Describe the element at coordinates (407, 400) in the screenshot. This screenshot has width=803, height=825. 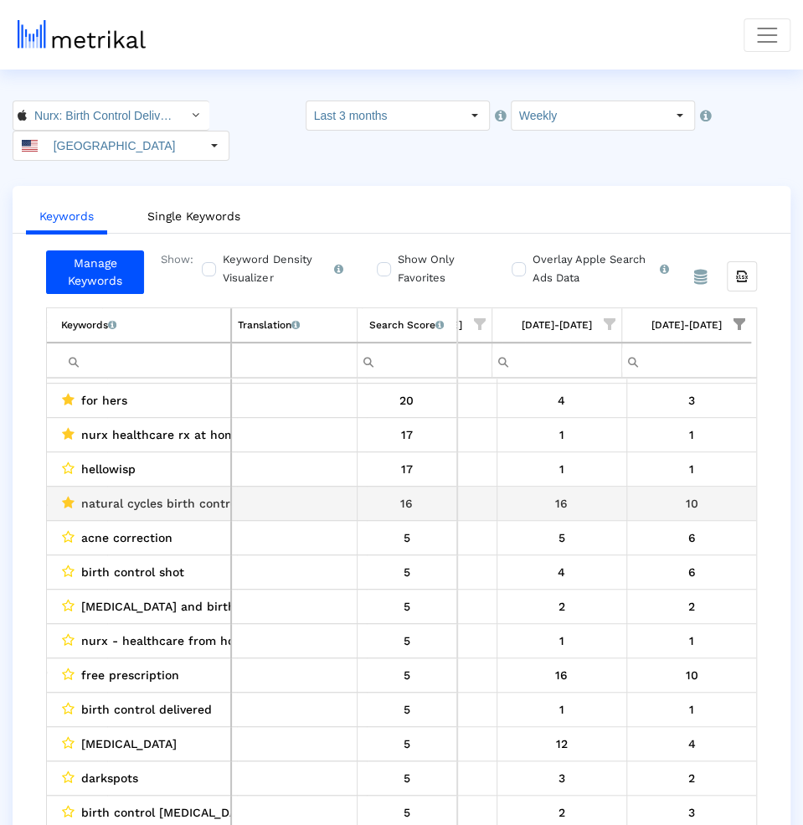
I see `div: 20` at that location.